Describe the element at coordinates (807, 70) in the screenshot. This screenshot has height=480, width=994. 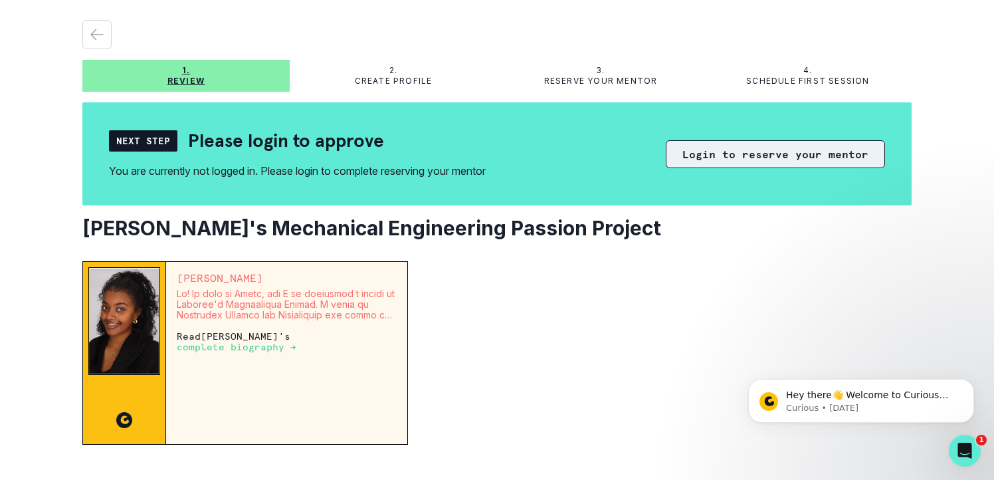
I see `p: 4.` at that location.